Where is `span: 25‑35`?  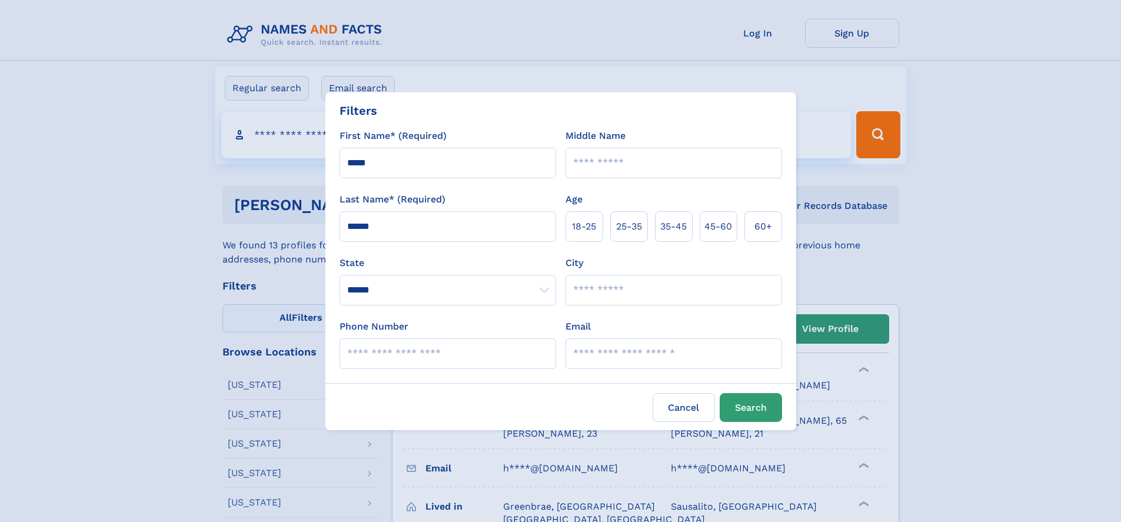
span: 25‑35 is located at coordinates (629, 226).